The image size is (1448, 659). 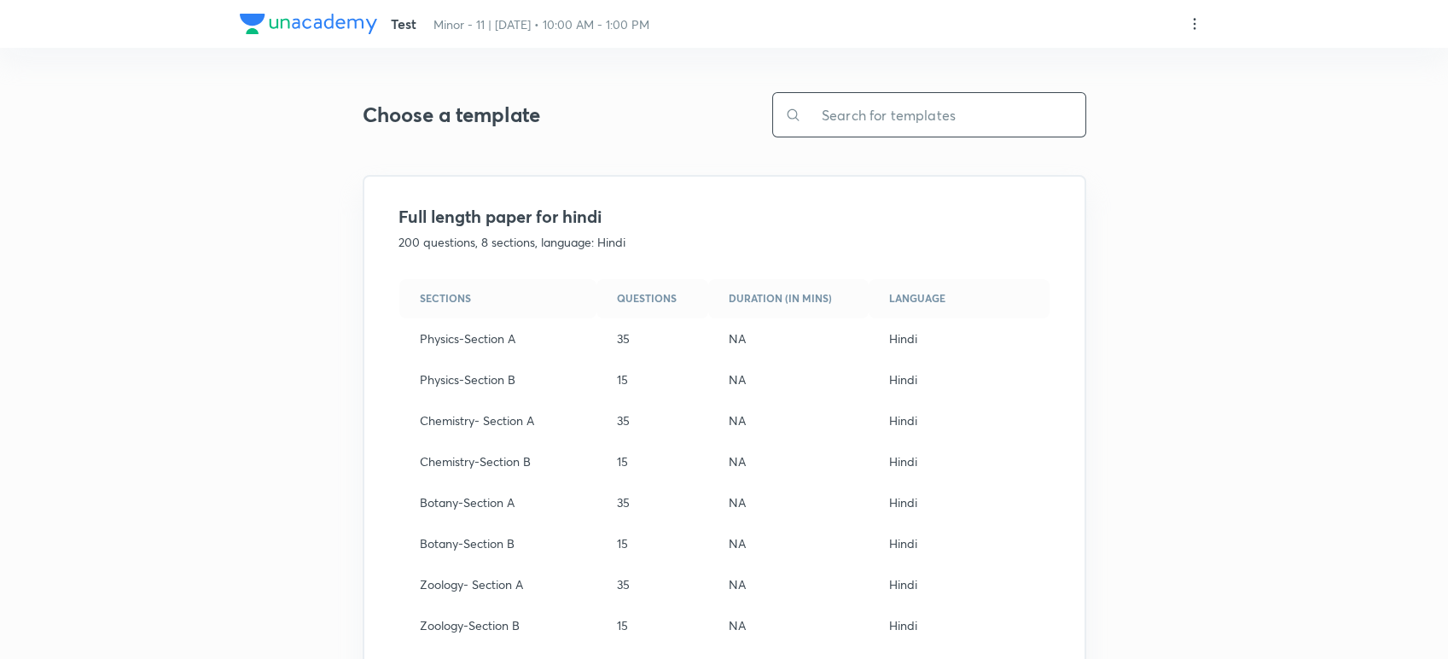 I want to click on a: Company Logo, so click(x=308, y=24).